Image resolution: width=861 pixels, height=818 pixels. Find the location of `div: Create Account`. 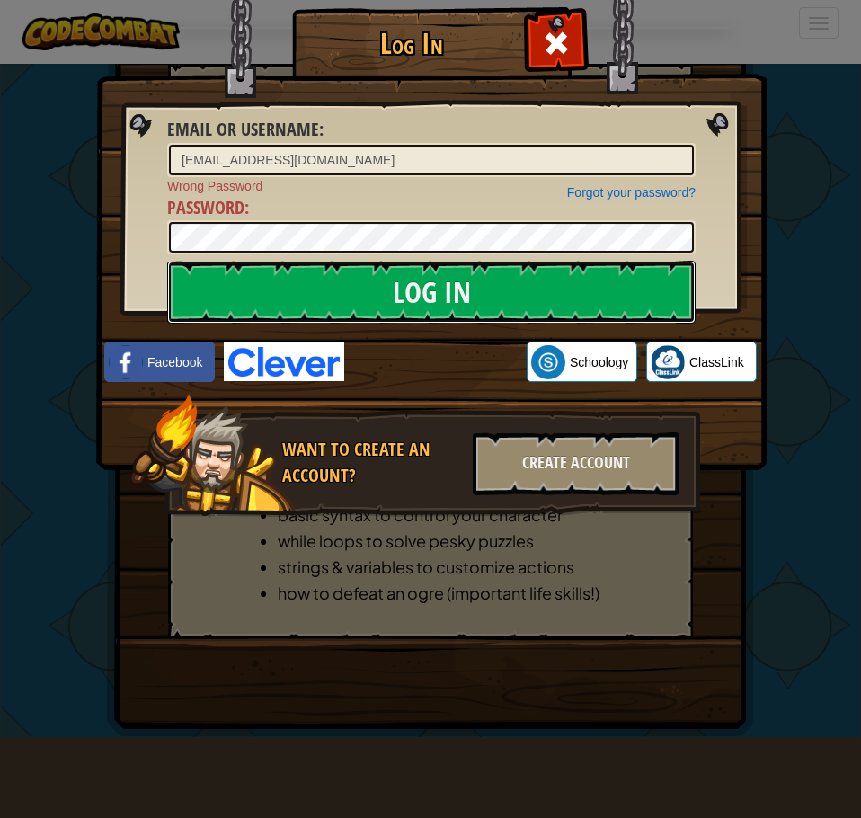

div: Create Account is located at coordinates (576, 464).